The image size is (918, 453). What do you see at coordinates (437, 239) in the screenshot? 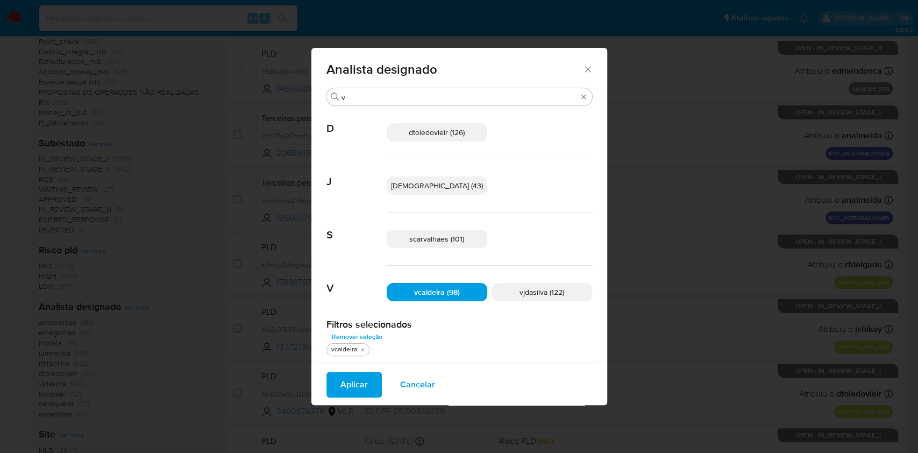
I see `span: scarvalhaes (101)` at bounding box center [437, 239].